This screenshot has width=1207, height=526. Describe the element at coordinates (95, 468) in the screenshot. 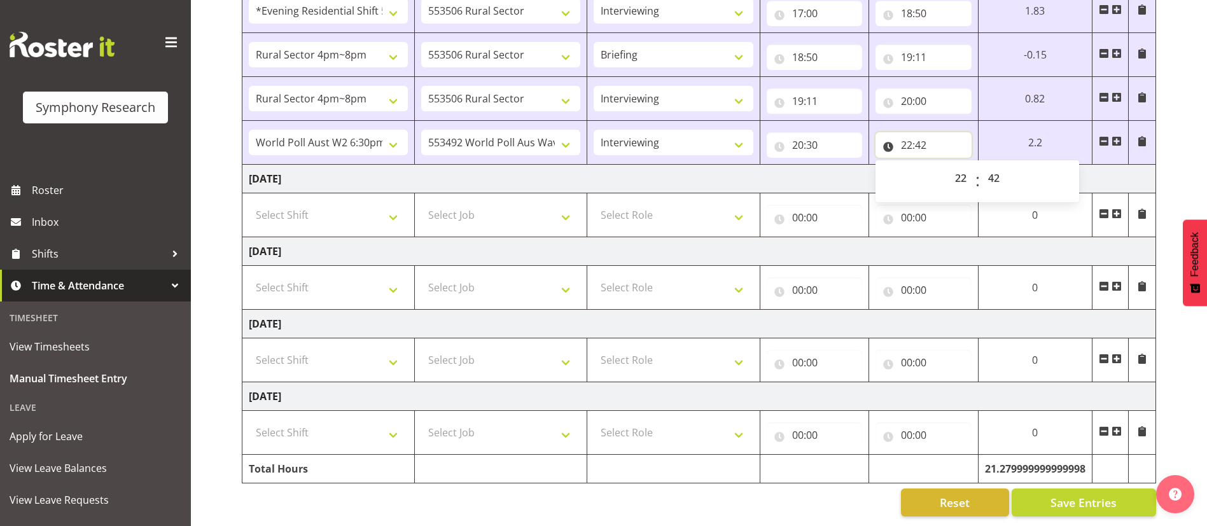

I see `span: View Leave Balances` at that location.